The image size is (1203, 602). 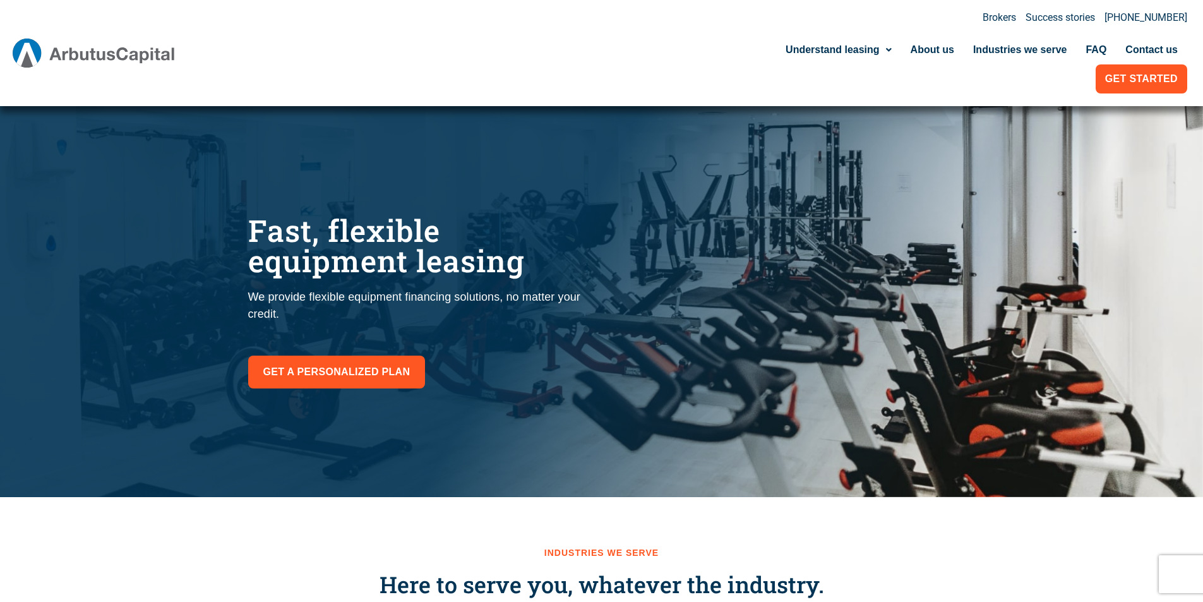 I want to click on a: FAQ, so click(x=1095, y=50).